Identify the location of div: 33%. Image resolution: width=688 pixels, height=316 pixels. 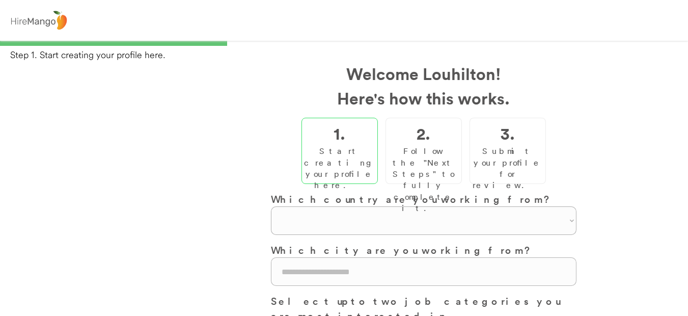
(344, 43).